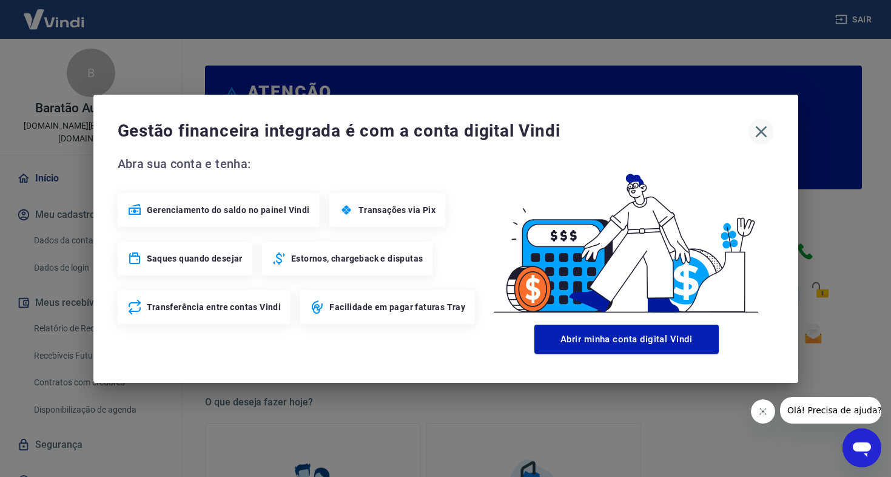  Describe the element at coordinates (214, 307) in the screenshot. I see `span: Transferência entre contas Vindi` at that location.